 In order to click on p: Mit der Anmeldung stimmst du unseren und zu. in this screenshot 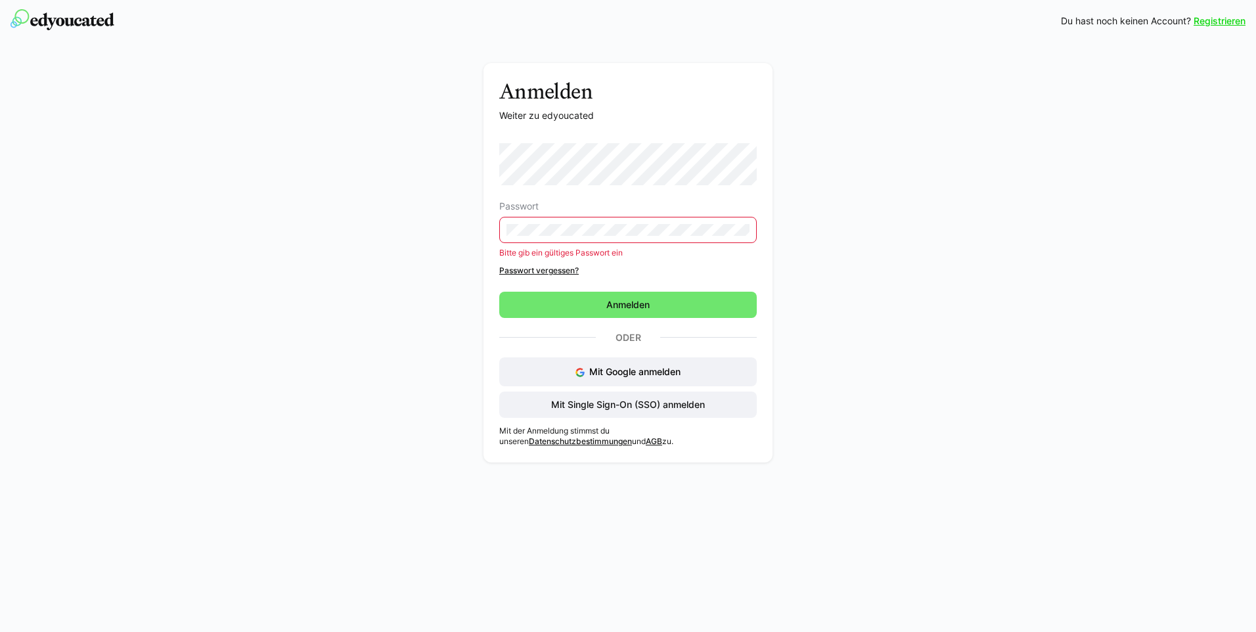, I will do `click(628, 436)`.